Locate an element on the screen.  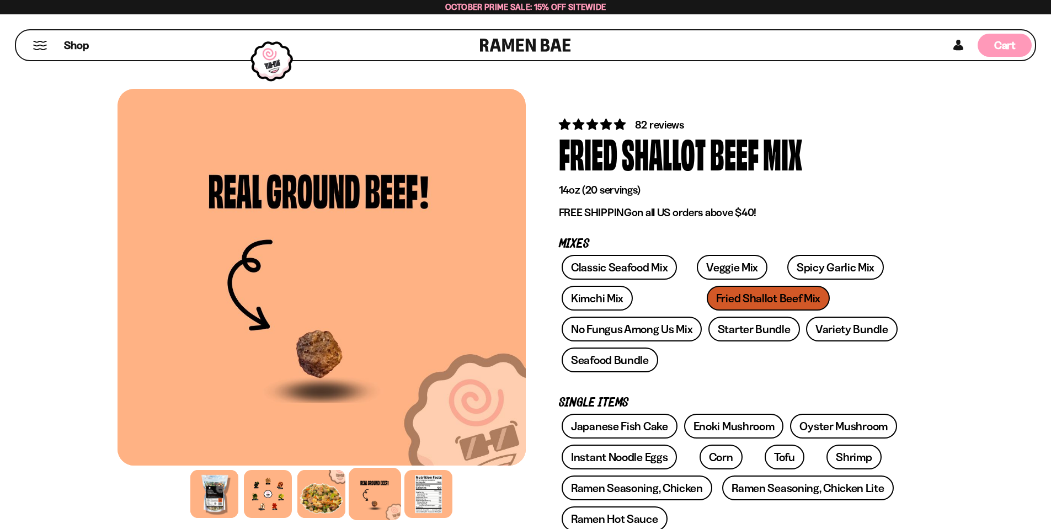
a: Veggie Mix is located at coordinates (732, 267).